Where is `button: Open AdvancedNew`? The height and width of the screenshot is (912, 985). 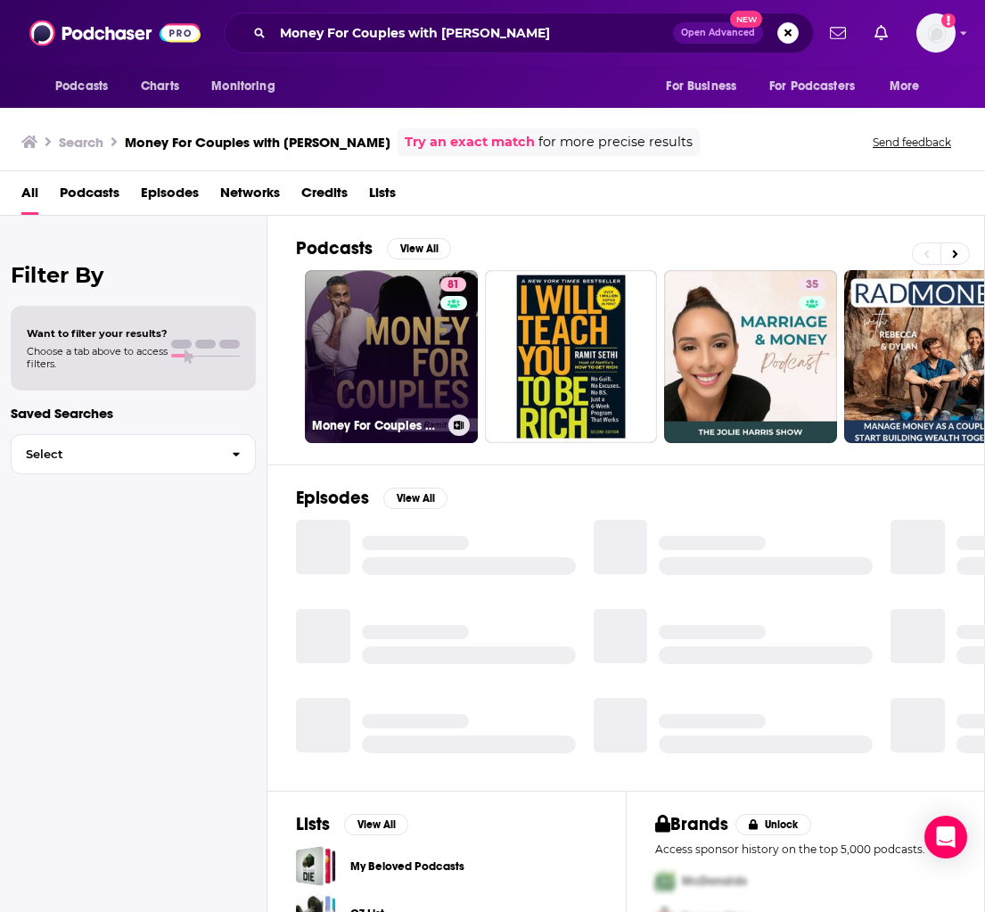 button: Open AdvancedNew is located at coordinates (717, 33).